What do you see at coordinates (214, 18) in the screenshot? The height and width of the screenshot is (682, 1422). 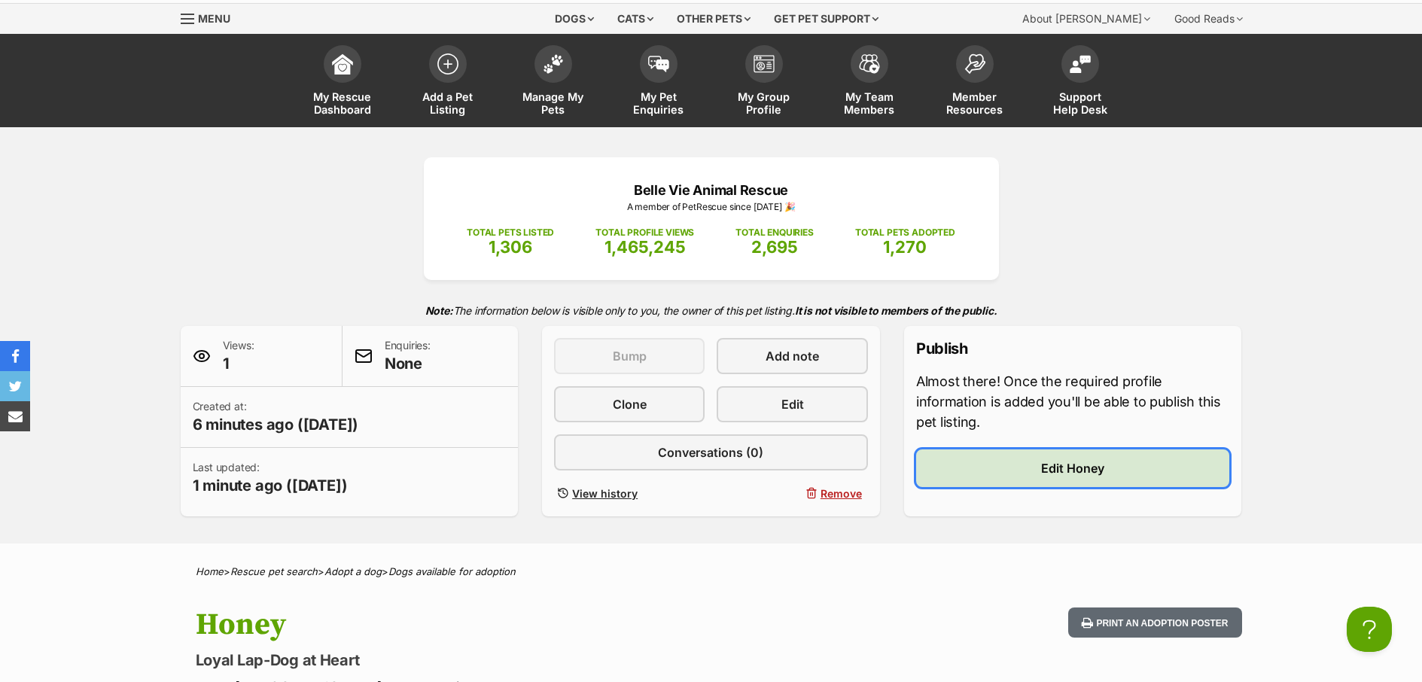 I see `span: Menu` at bounding box center [214, 18].